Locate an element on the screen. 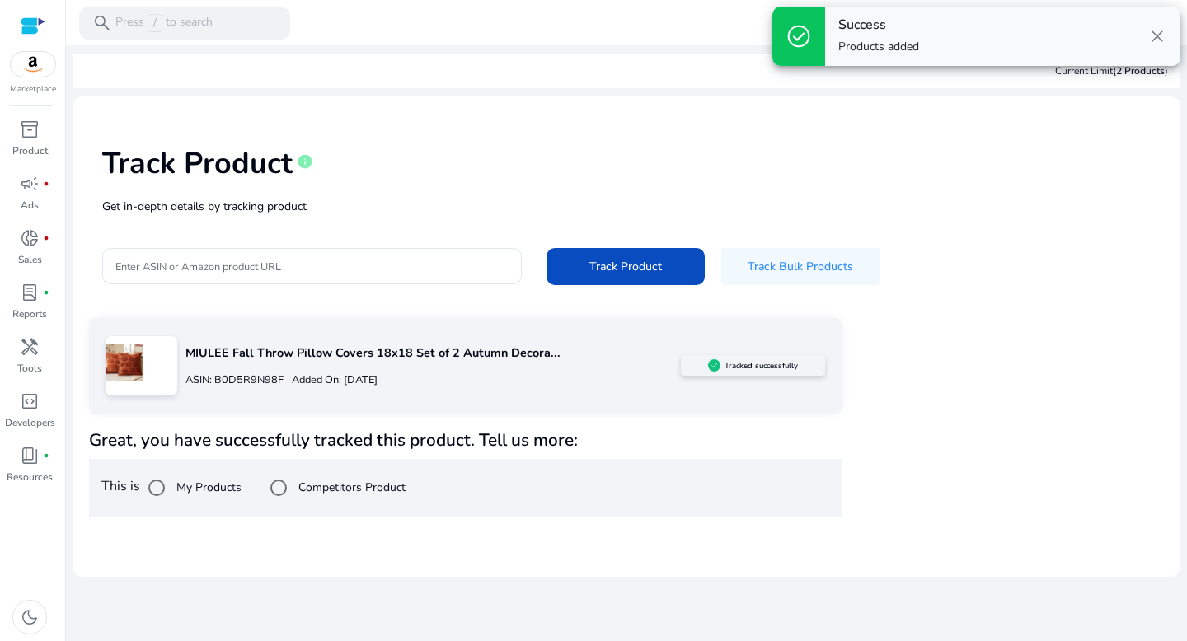  p: Reports is located at coordinates (30, 314).